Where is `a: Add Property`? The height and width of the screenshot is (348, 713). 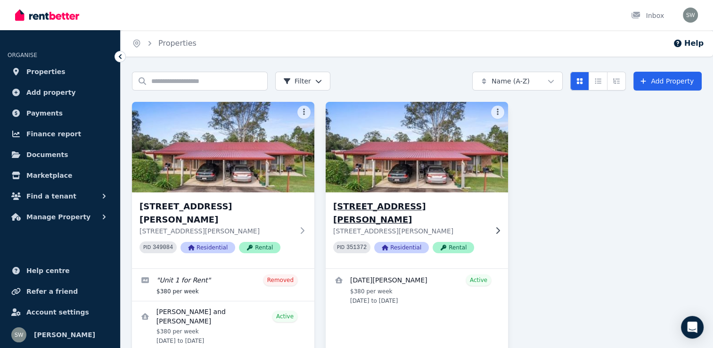 a: Add Property is located at coordinates (668, 81).